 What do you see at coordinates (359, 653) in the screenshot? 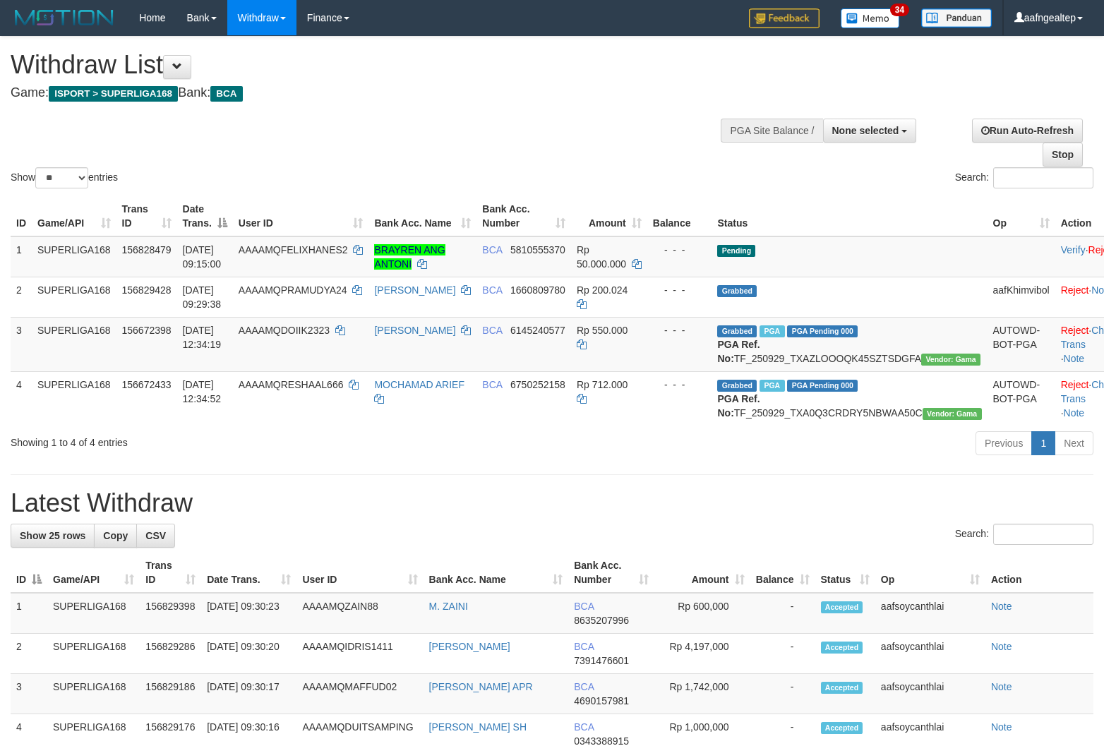
I see `td: AAAAMQIDRIS1411` at bounding box center [359, 653].